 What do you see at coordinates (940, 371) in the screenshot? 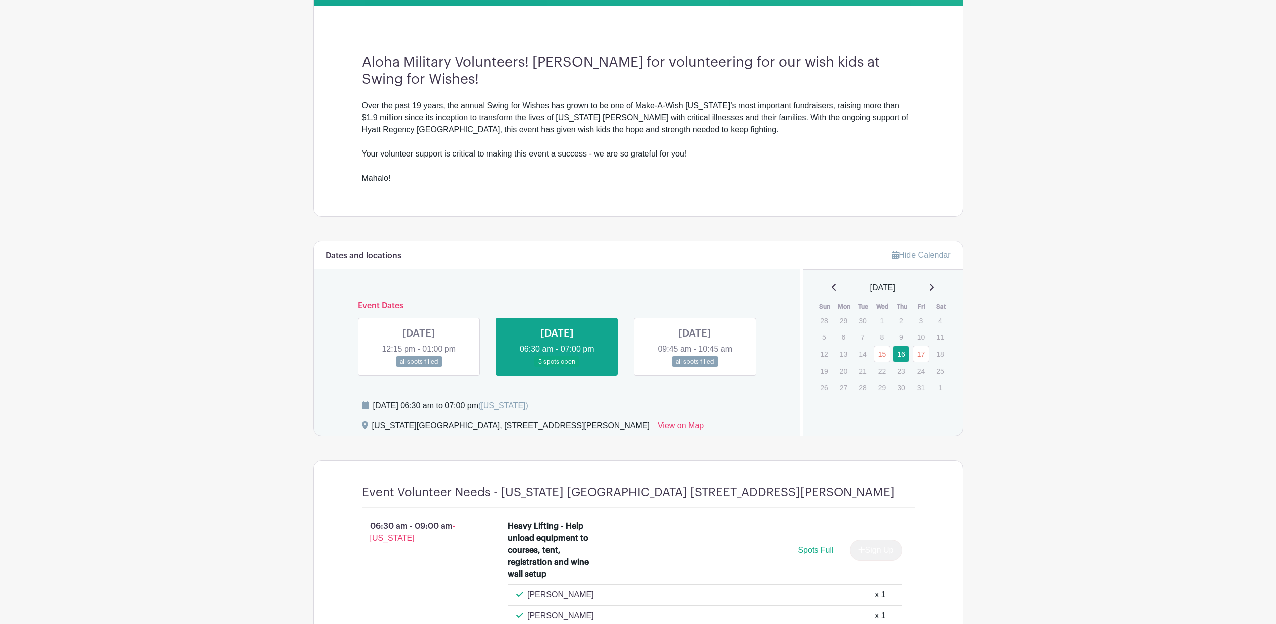
I see `p: 25` at bounding box center [940, 371].